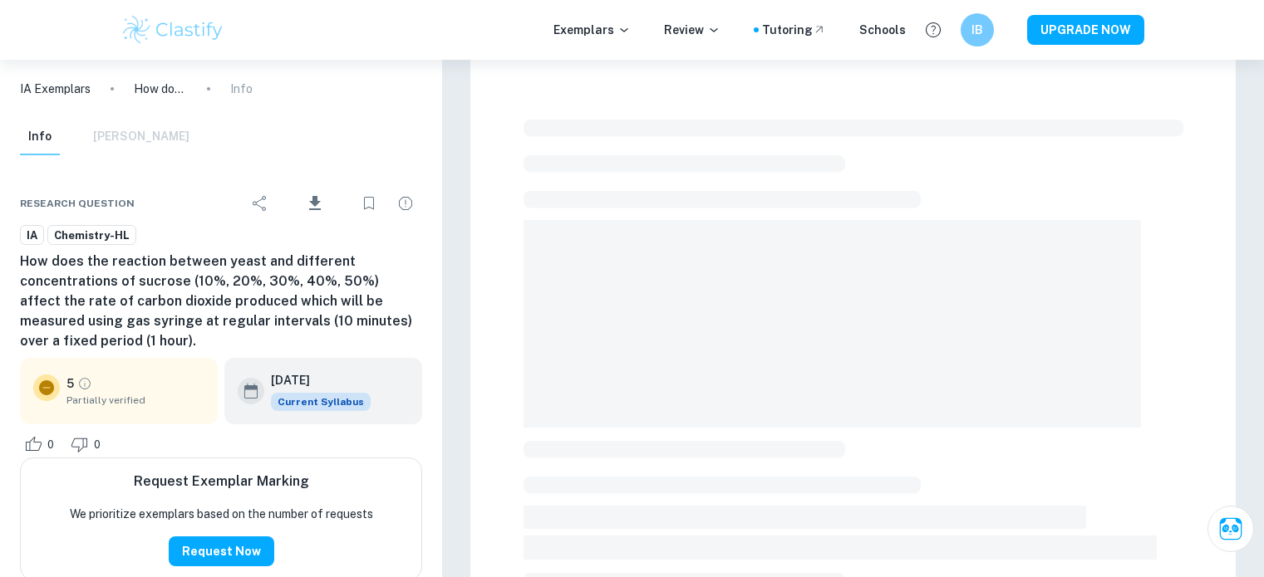 The width and height of the screenshot is (1264, 577). I want to click on div: Like, so click(42, 444).